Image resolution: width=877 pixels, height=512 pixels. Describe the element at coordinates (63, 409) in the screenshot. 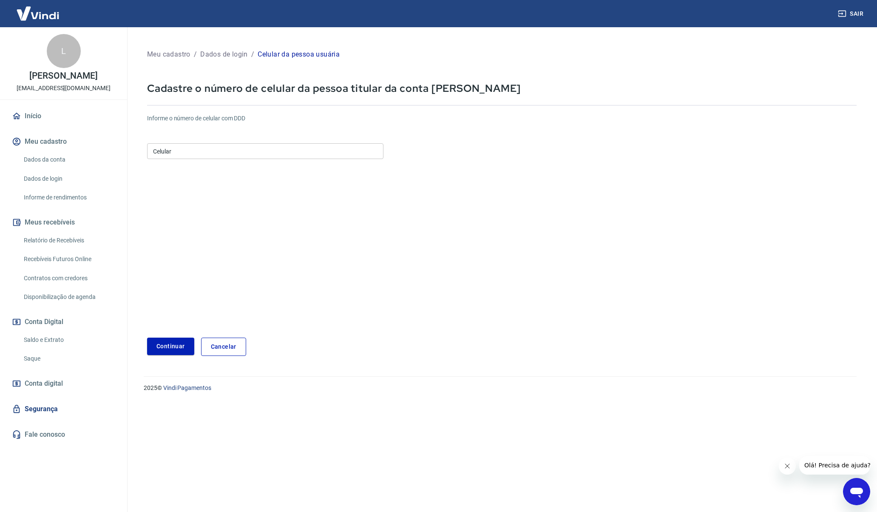

I see `a: Segurança` at that location.